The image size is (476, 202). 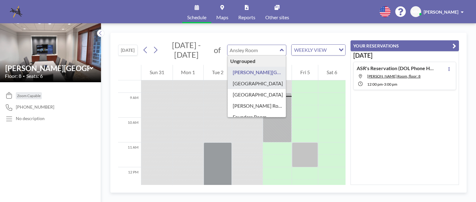 What do you see at coordinates (217, 50) in the screenshot?
I see `span: of` at bounding box center [217, 50].